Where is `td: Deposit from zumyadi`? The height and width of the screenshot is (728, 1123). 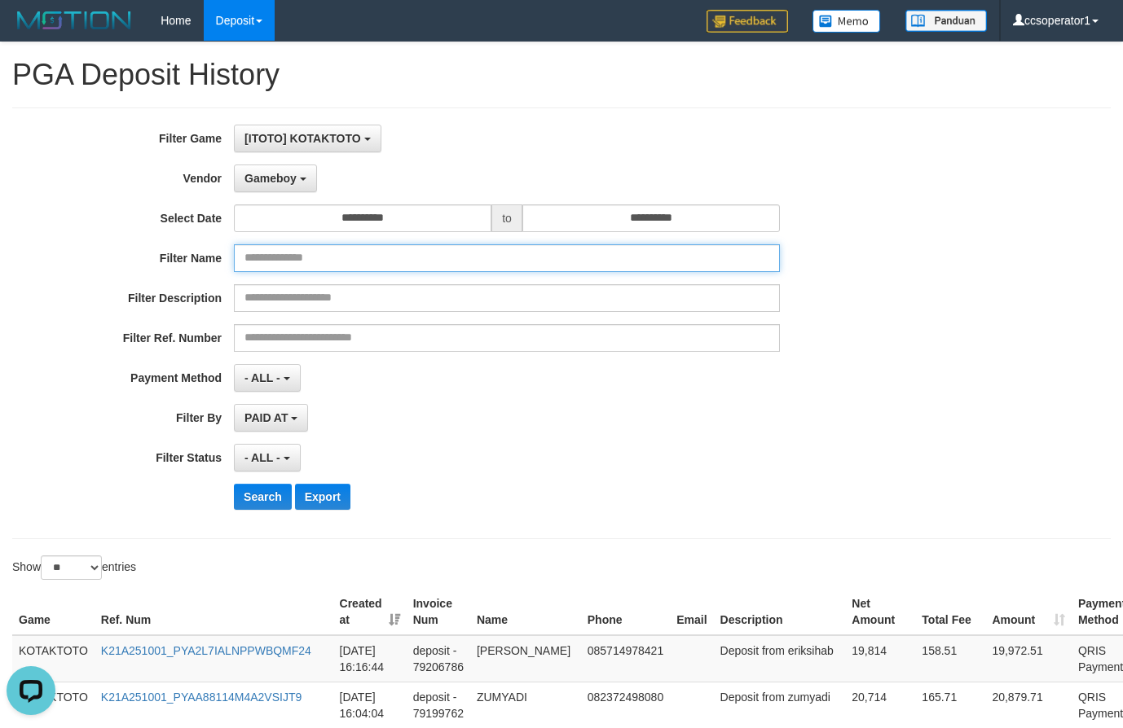 td: Deposit from zumyadi is located at coordinates (780, 705).